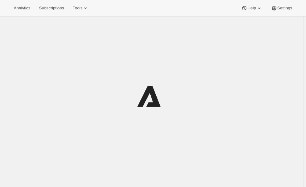 The width and height of the screenshot is (306, 187). Describe the element at coordinates (251, 8) in the screenshot. I see `span: Help` at that location.